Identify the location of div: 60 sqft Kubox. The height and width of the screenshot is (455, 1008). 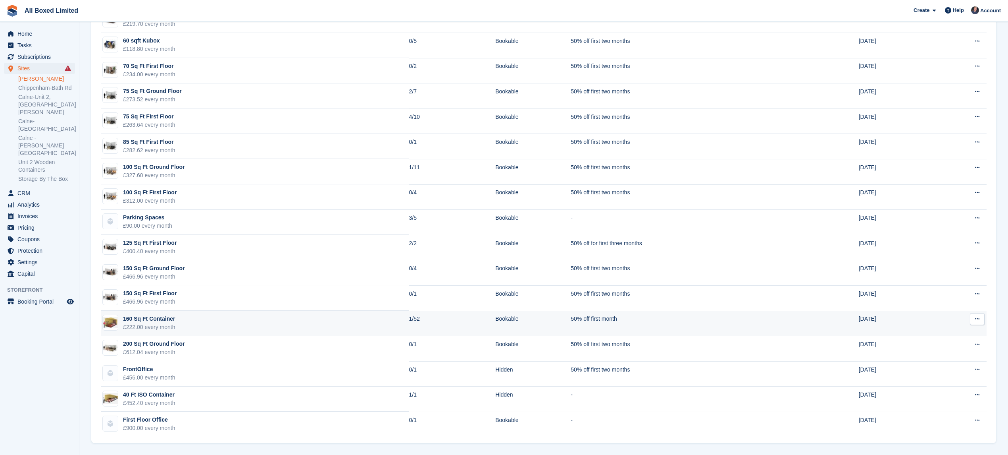
(149, 40).